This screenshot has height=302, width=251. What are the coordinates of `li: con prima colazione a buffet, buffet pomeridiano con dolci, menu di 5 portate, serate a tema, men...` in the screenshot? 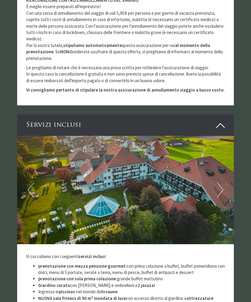 It's located at (132, 269).